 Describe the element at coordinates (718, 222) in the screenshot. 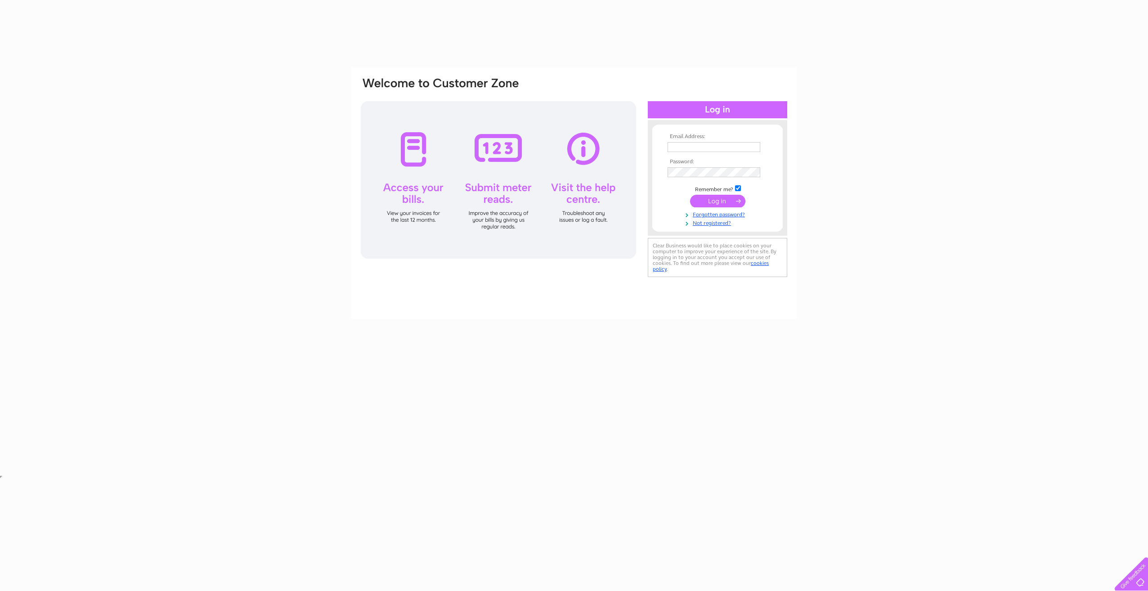

I see `a: Not registered?` at that location.